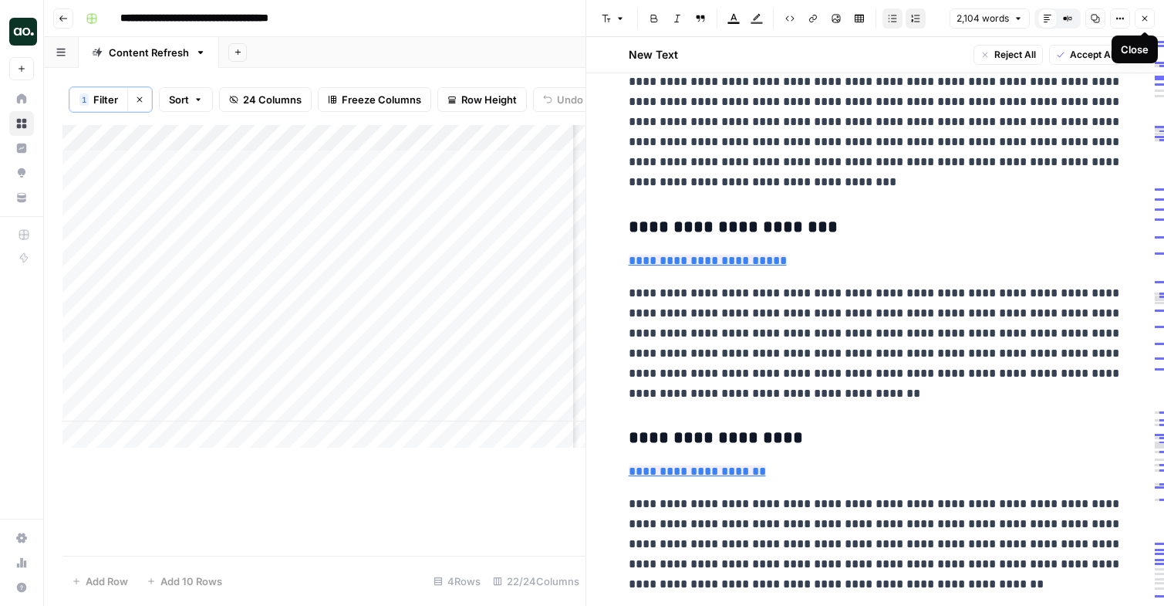  I want to click on button: Accept All, so click(1085, 55).